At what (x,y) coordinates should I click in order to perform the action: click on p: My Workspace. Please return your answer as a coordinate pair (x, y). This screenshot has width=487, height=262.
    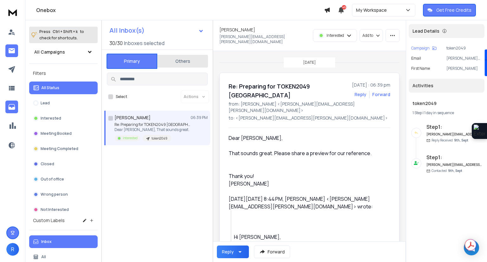
    Looking at the image, I should click on (372, 10).